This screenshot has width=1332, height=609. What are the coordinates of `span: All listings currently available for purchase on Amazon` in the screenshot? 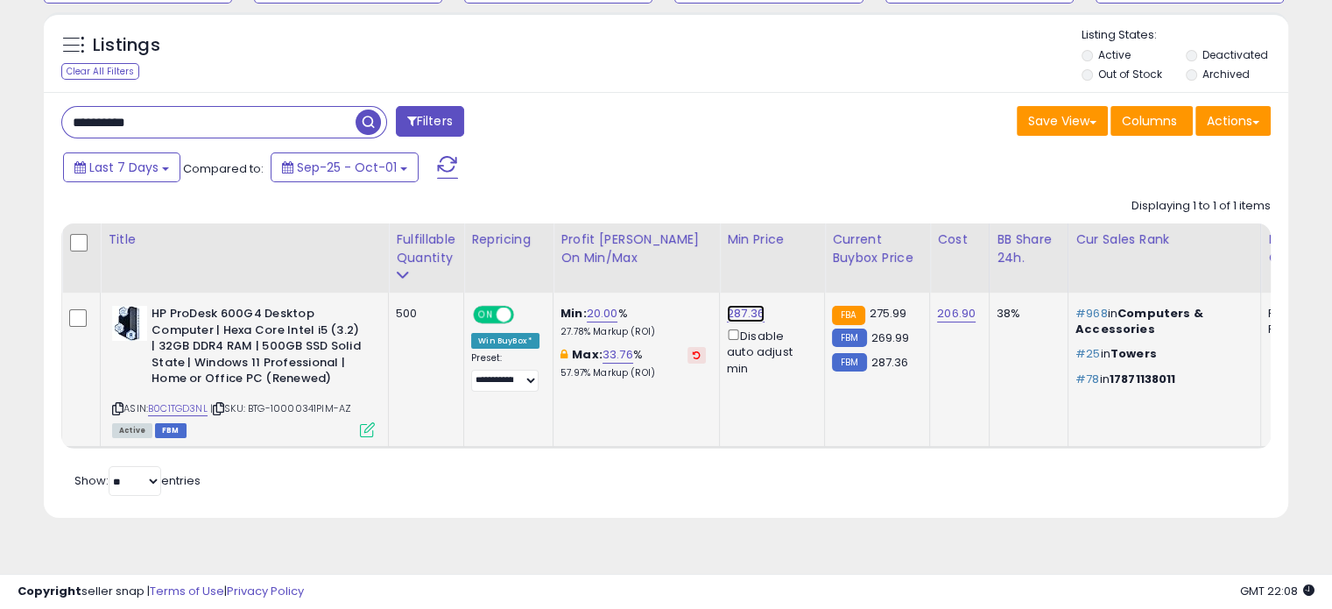 It's located at (132, 430).